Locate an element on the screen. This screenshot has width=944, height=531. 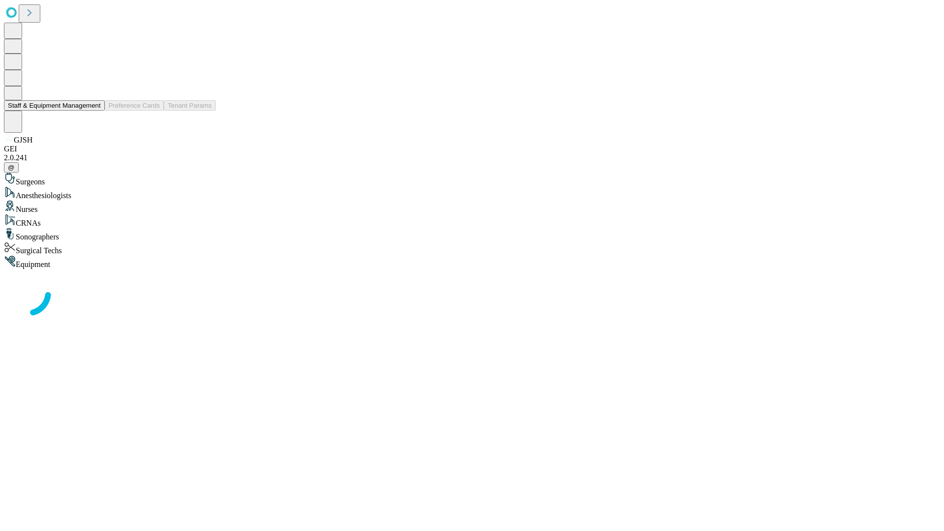
div: 2.0.241 is located at coordinates (472, 158).